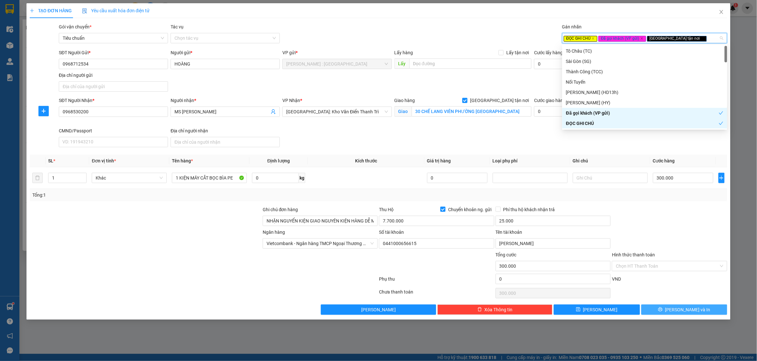  What do you see at coordinates (622, 39) in the screenshot?
I see `span: Đã gọi khách (VP gửi)` at bounding box center [622, 39].